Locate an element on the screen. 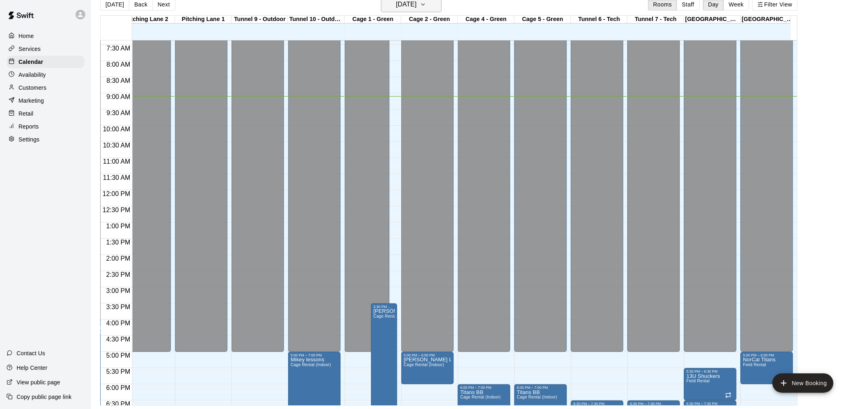 The width and height of the screenshot is (855, 409). span: Recurring event is located at coordinates (728, 395).